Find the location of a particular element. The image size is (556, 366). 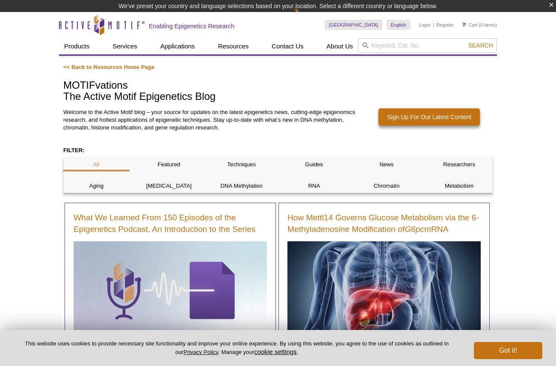

a: Resources is located at coordinates (234, 46).